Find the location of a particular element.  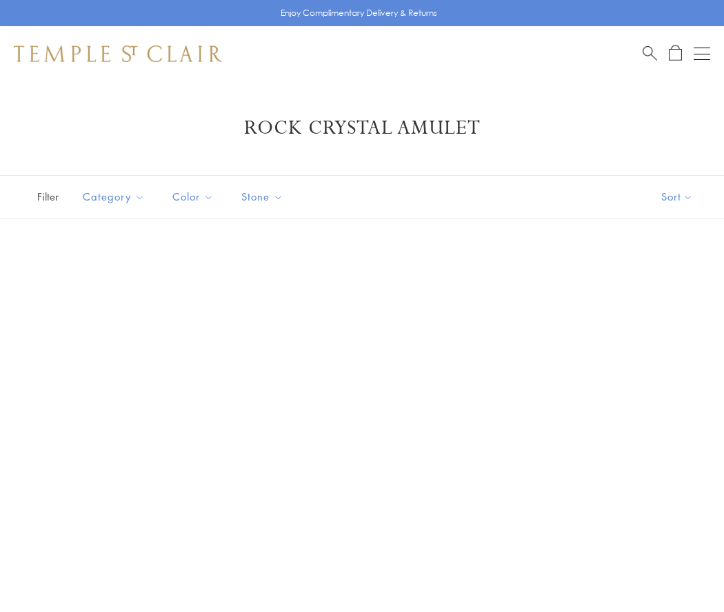

span: Category is located at coordinates (115, 196).